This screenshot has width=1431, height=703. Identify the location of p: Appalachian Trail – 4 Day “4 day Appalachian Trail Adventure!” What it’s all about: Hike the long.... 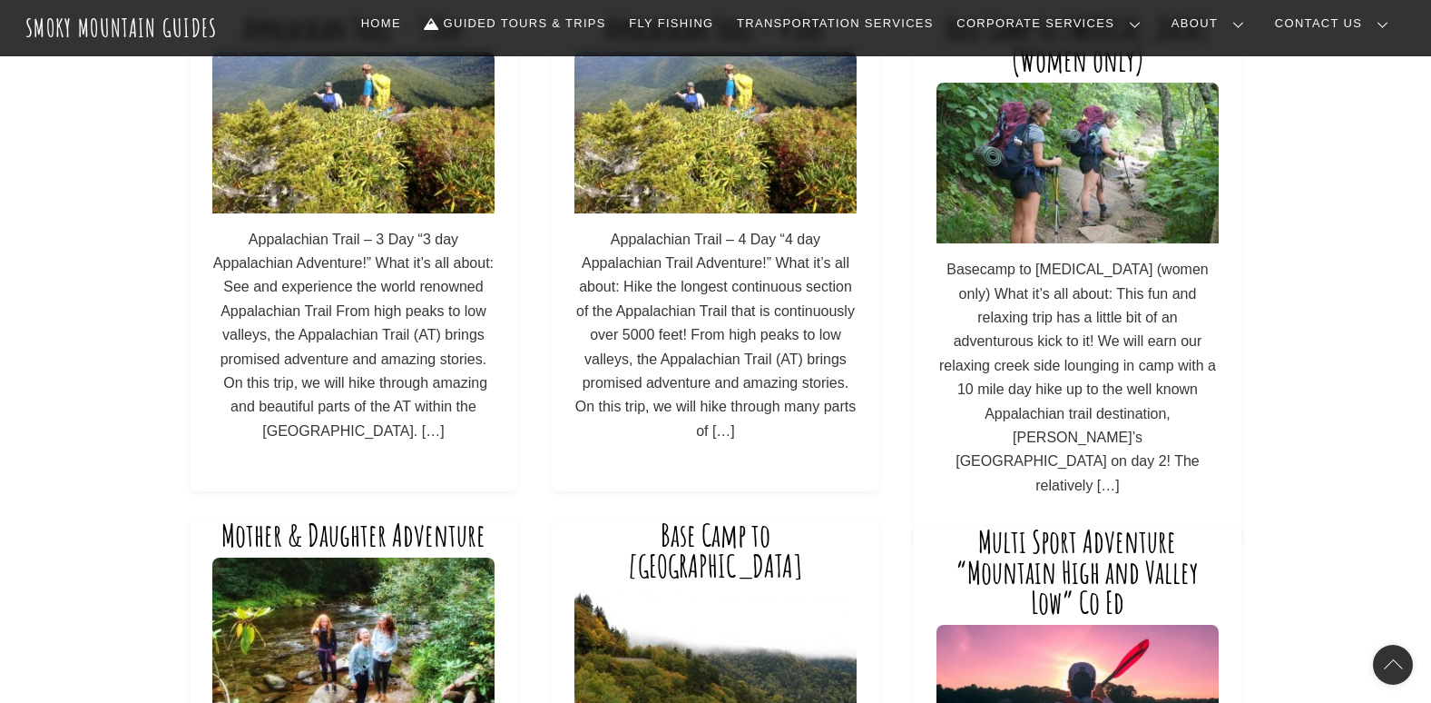
(715, 336).